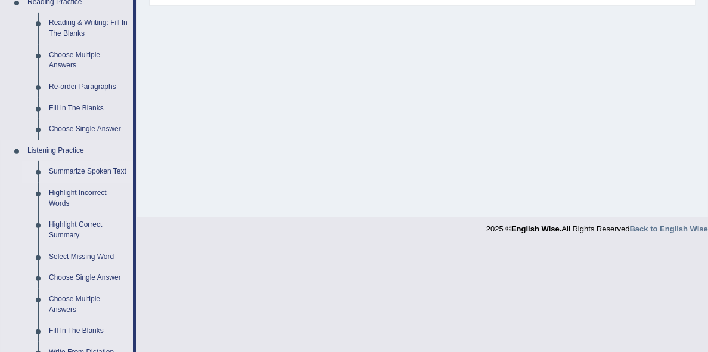  What do you see at coordinates (88, 28) in the screenshot?
I see `a: Reading & Writing: Fill In The Blanks` at bounding box center [88, 28].